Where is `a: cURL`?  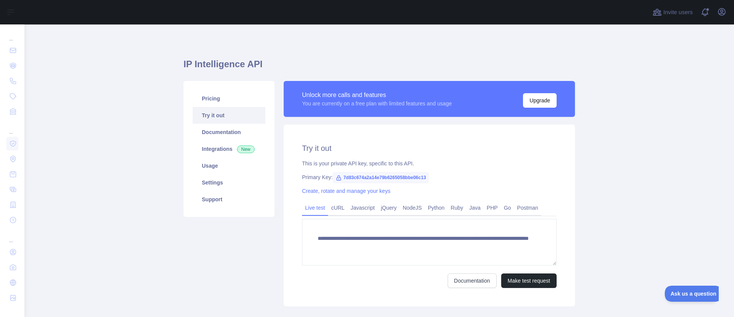
a: cURL is located at coordinates (338, 208).